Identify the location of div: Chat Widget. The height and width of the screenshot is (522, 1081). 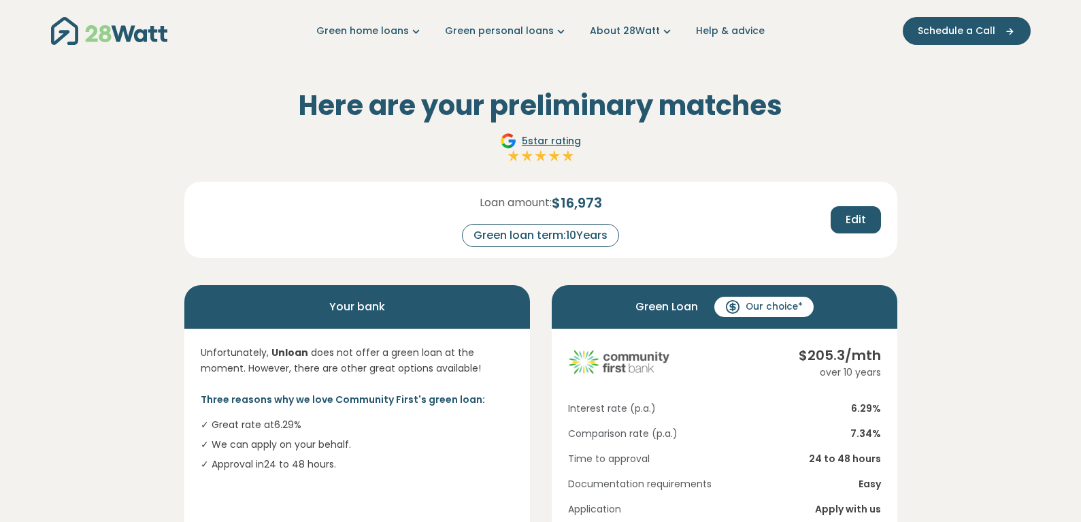
(1047, 489).